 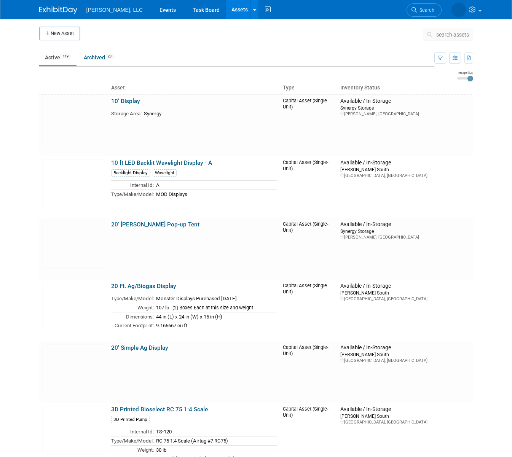 What do you see at coordinates (99, 57) in the screenshot?
I see `a: Archived23` at bounding box center [99, 57].